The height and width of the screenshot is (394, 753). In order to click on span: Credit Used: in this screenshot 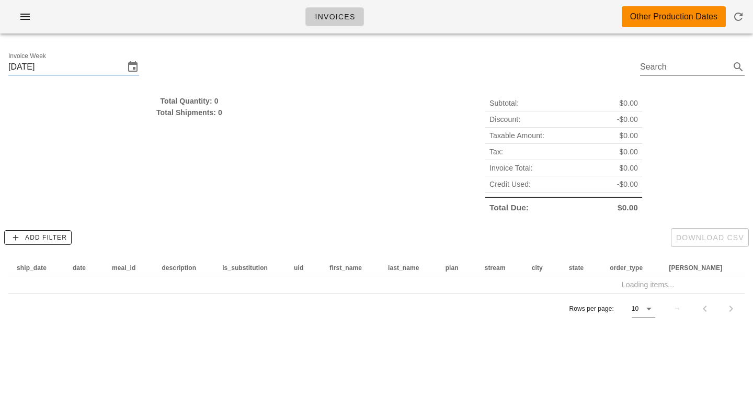, I will do `click(510, 184)`.